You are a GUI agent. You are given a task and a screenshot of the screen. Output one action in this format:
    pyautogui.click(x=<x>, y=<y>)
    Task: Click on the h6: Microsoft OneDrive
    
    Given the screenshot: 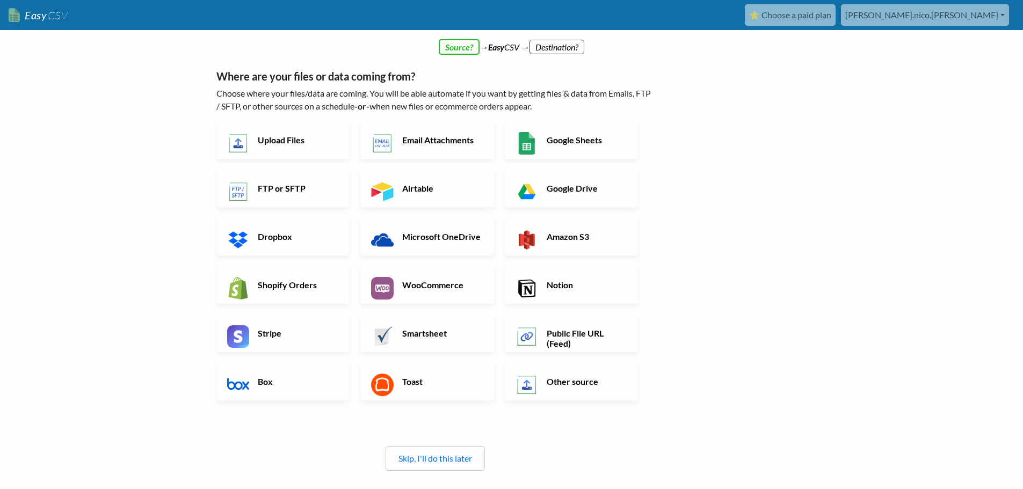 What is the action you would take?
    pyautogui.click(x=441, y=236)
    